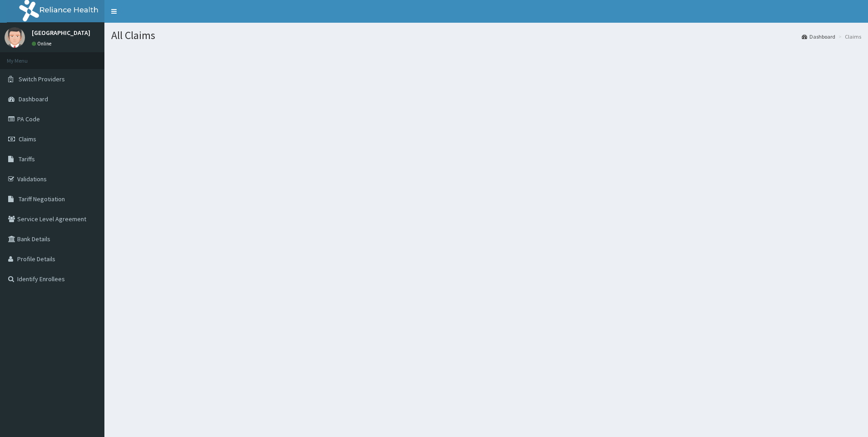  What do you see at coordinates (33, 99) in the screenshot?
I see `span: Dashboard` at bounding box center [33, 99].